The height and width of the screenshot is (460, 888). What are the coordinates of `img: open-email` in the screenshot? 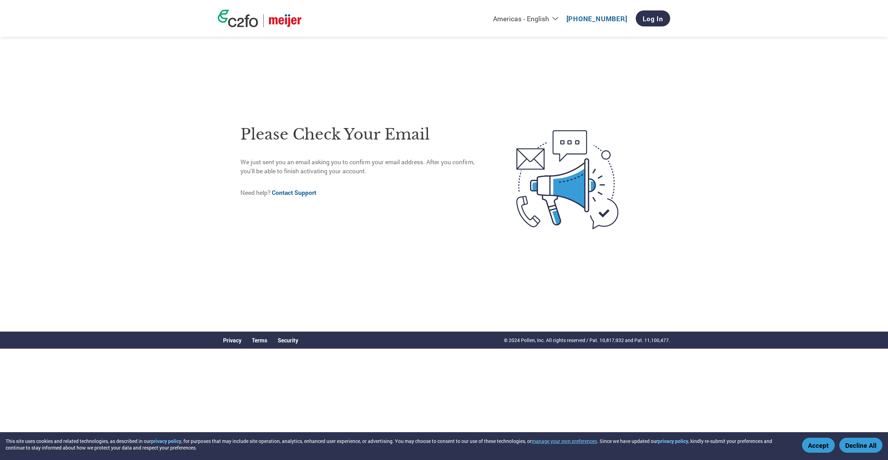 It's located at (567, 180).